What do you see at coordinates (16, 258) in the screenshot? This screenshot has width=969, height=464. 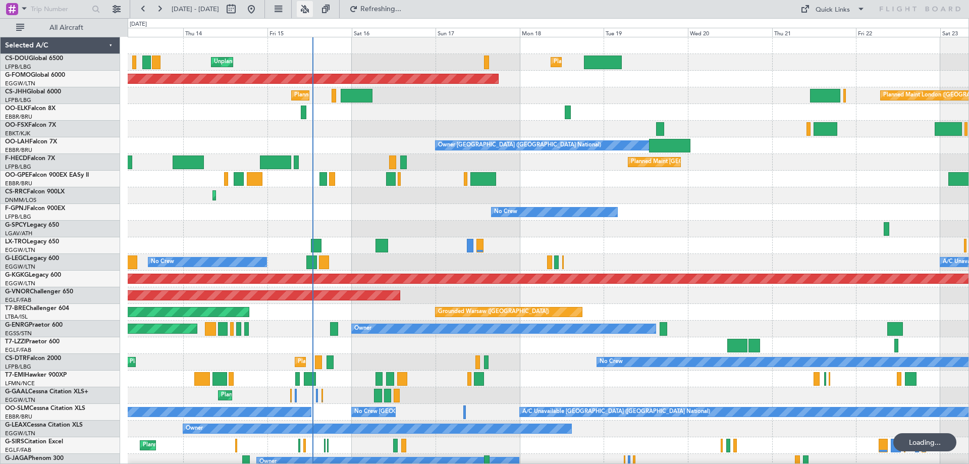 I see `span: G-LEGC` at bounding box center [16, 258].